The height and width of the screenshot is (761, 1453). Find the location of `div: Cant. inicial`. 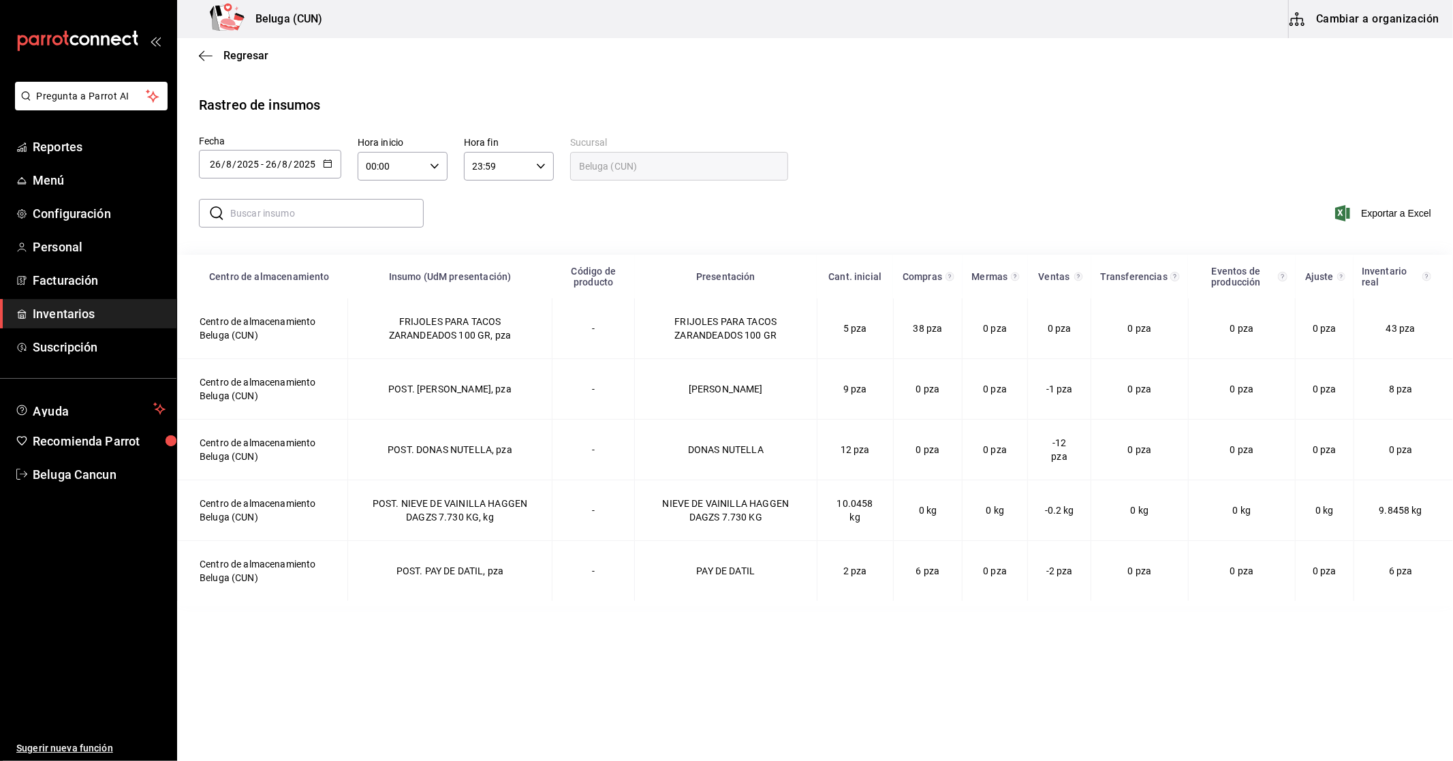

div: Cant. inicial is located at coordinates (855, 277).